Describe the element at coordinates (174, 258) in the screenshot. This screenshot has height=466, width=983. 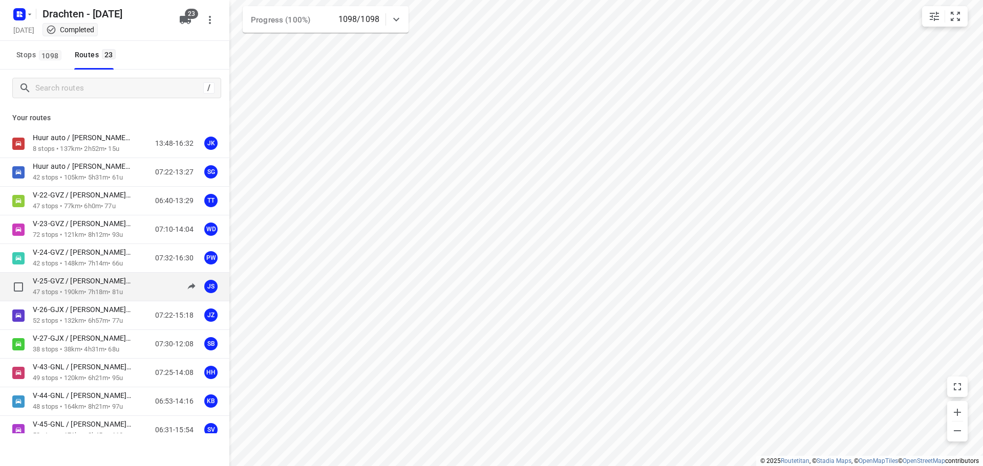
I see `p: 07:32-16:30` at that location.